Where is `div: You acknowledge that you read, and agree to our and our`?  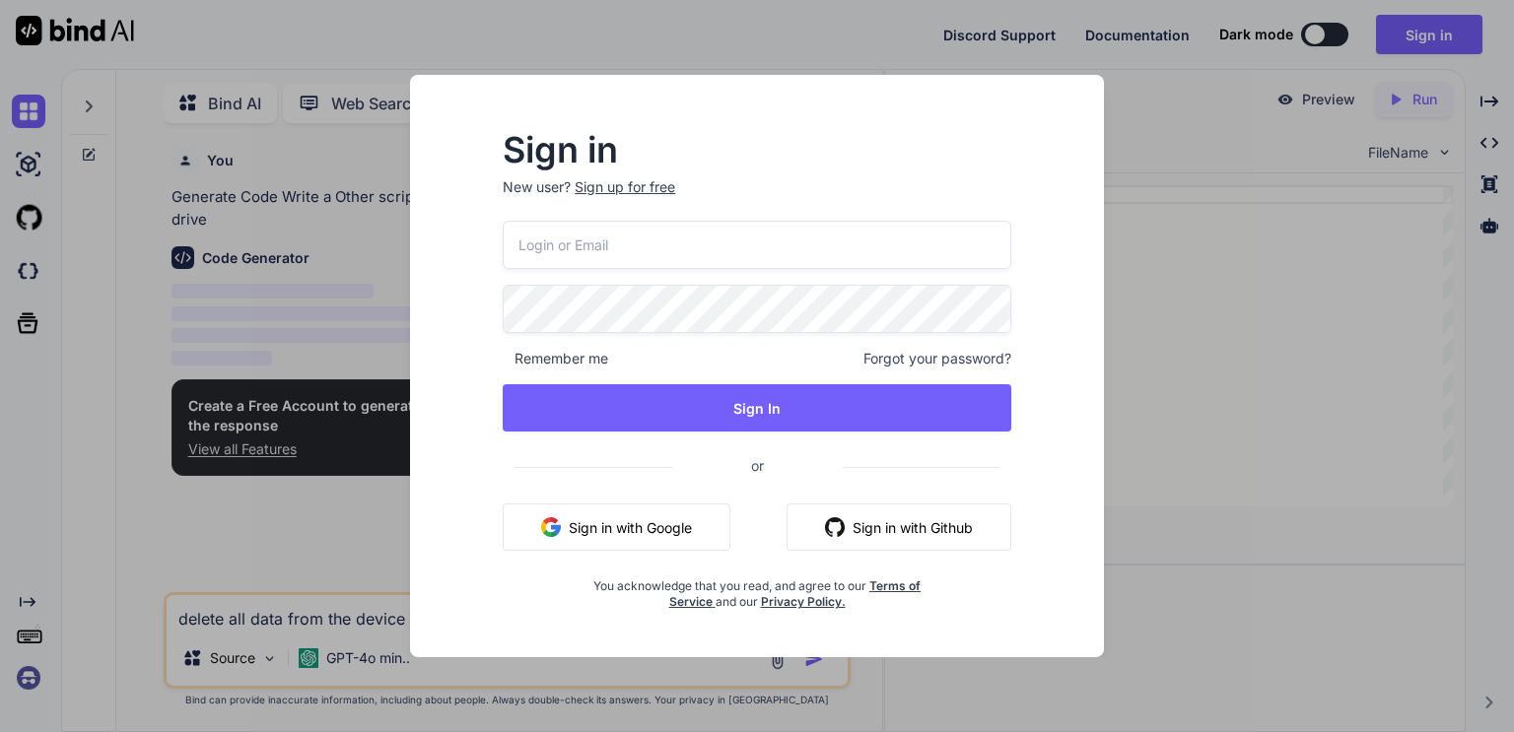
div: You acknowledge that you read, and agree to our and our is located at coordinates (757, 588).